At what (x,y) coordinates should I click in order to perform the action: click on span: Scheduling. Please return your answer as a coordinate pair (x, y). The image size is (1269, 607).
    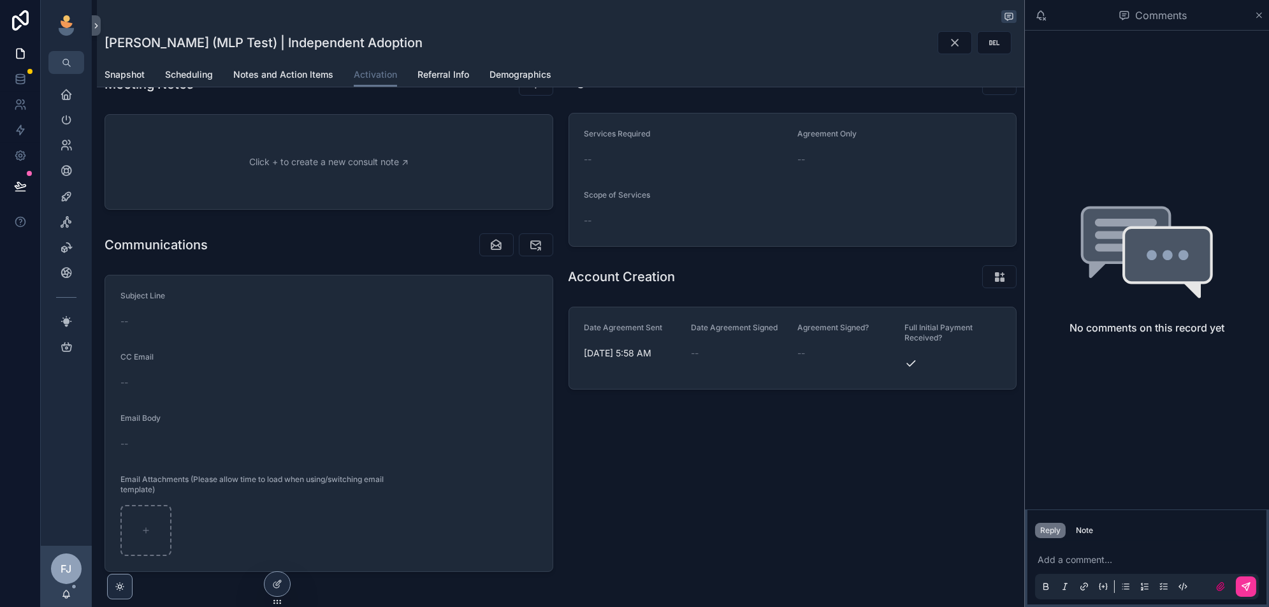
    Looking at the image, I should click on (189, 75).